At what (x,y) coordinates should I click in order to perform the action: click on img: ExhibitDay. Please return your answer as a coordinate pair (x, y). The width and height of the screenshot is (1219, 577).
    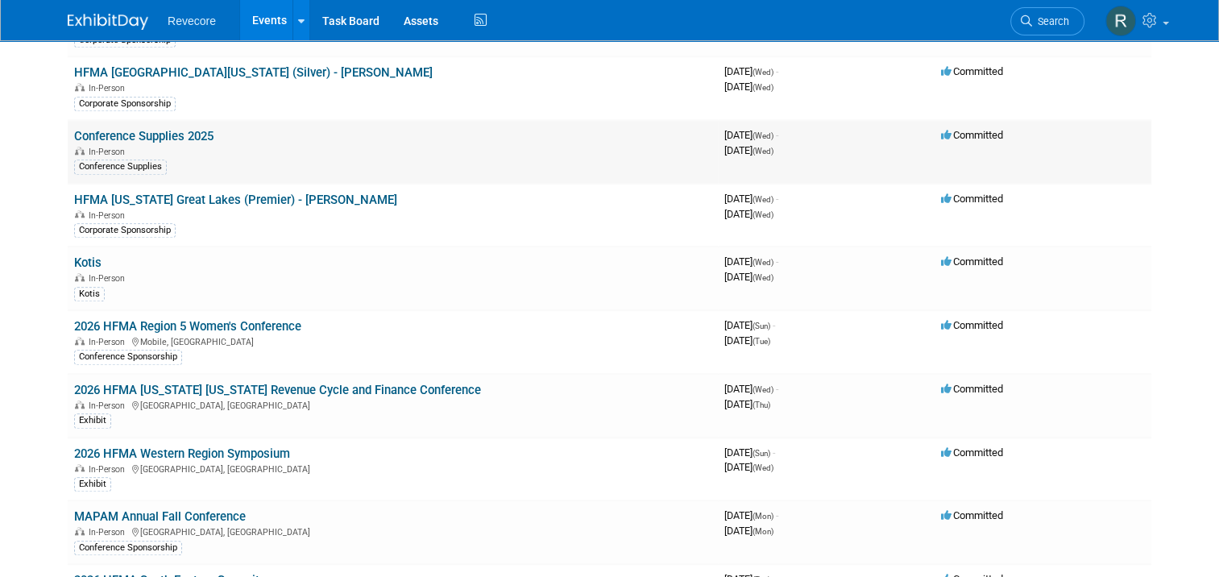
    Looking at the image, I should click on (108, 22).